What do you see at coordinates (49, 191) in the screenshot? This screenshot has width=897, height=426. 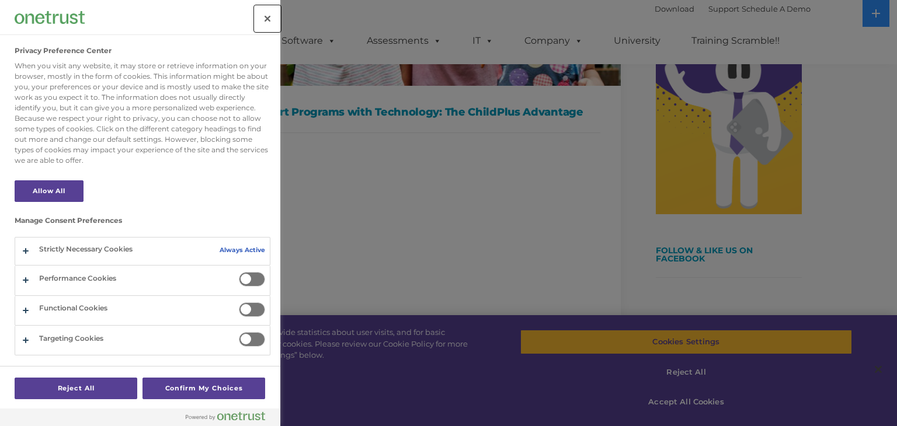 I see `button: Allow All` at bounding box center [49, 191].